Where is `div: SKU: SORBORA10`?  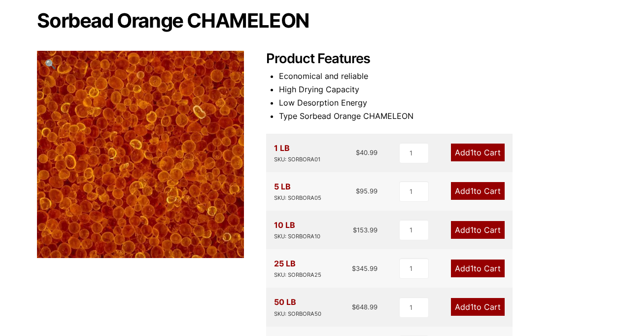
div: SKU: SORBORA10 is located at coordinates (297, 236).